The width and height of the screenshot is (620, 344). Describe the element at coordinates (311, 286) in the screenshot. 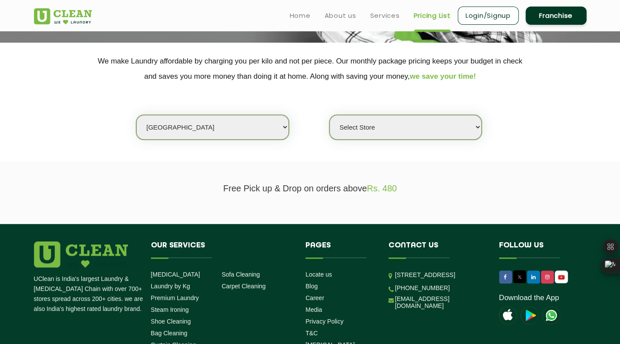

I see `a: Blog` at that location.